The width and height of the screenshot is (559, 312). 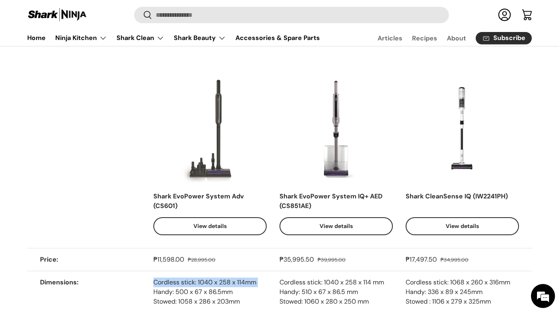 What do you see at coordinates (445, 38) in the screenshot?
I see `nav: Secondary` at bounding box center [445, 38].